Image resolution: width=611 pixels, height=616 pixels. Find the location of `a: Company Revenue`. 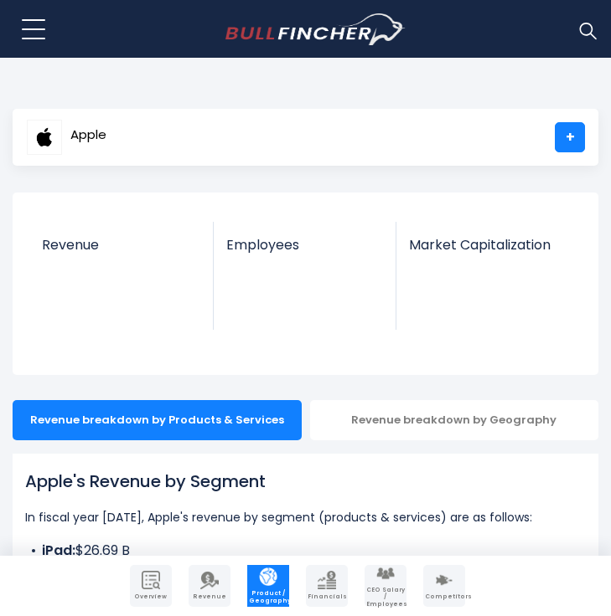

a: Company Revenue is located at coordinates (209, 586).